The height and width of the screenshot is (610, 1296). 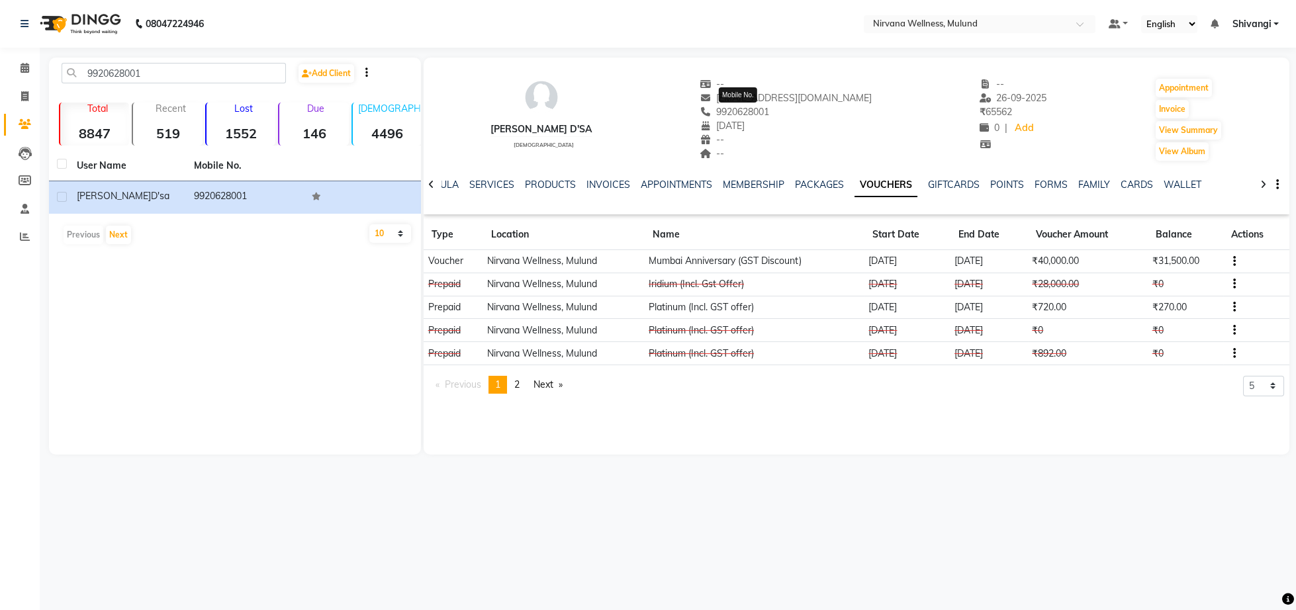 What do you see at coordinates (907, 235) in the screenshot?
I see `th: Start Date` at bounding box center [907, 235].